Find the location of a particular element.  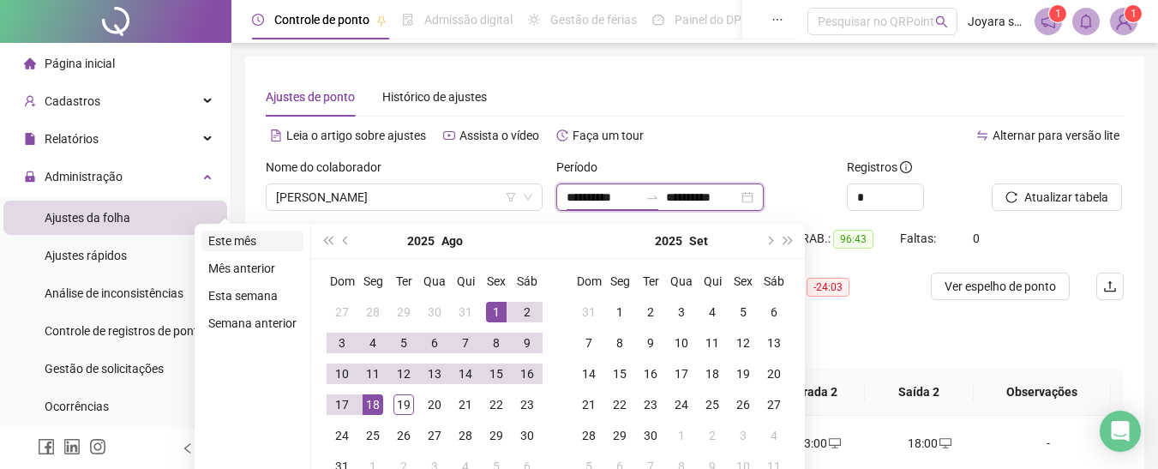

td: 2025-09-30 is located at coordinates (650, 435).